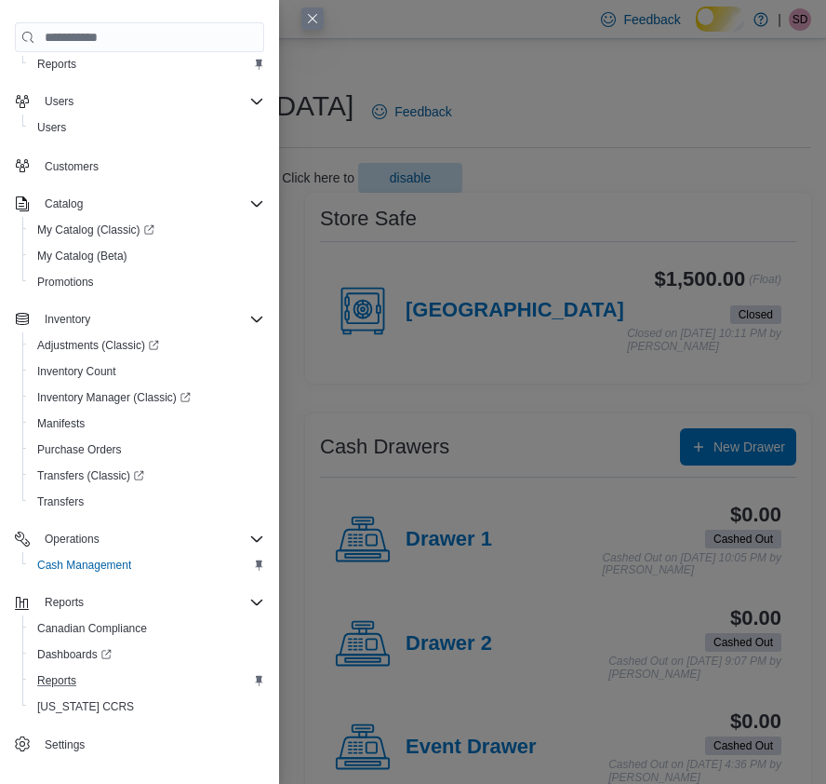 The width and height of the screenshot is (826, 784). What do you see at coordinates (147, 256) in the screenshot?
I see `button: My Catalog (Beta)` at bounding box center [147, 256].